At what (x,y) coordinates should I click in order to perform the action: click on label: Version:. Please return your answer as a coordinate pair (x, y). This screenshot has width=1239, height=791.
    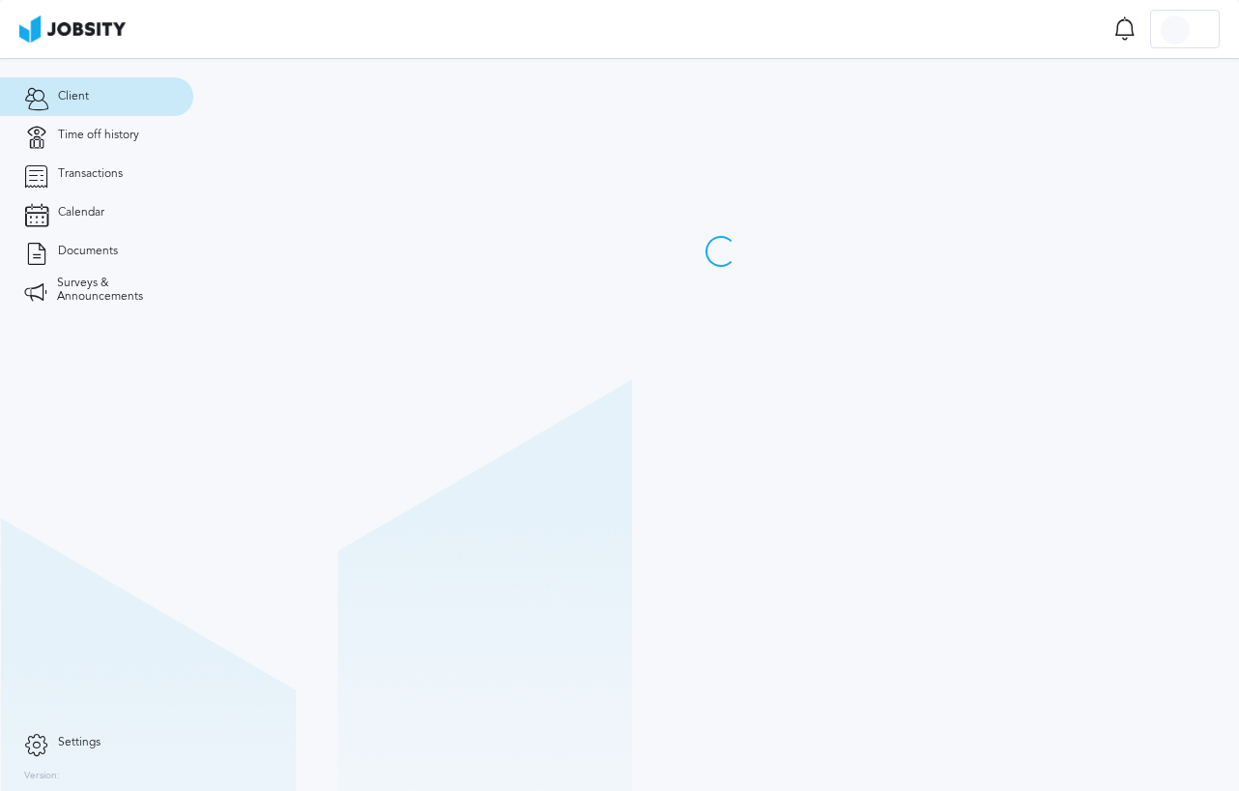
    Looking at the image, I should click on (42, 776).